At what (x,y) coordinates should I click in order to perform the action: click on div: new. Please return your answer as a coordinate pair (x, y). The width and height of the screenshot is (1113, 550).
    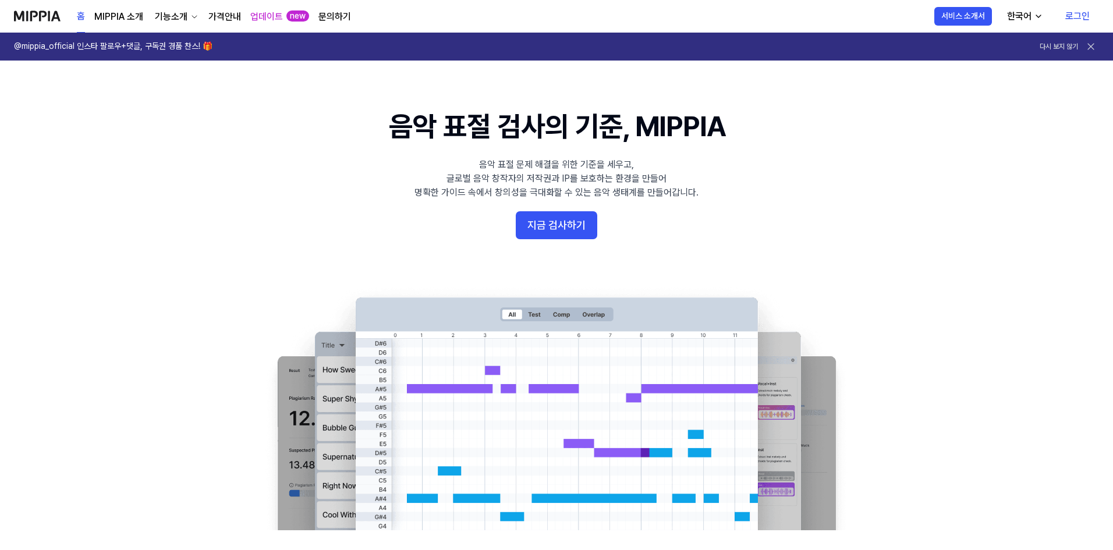
    Looking at the image, I should click on (297, 16).